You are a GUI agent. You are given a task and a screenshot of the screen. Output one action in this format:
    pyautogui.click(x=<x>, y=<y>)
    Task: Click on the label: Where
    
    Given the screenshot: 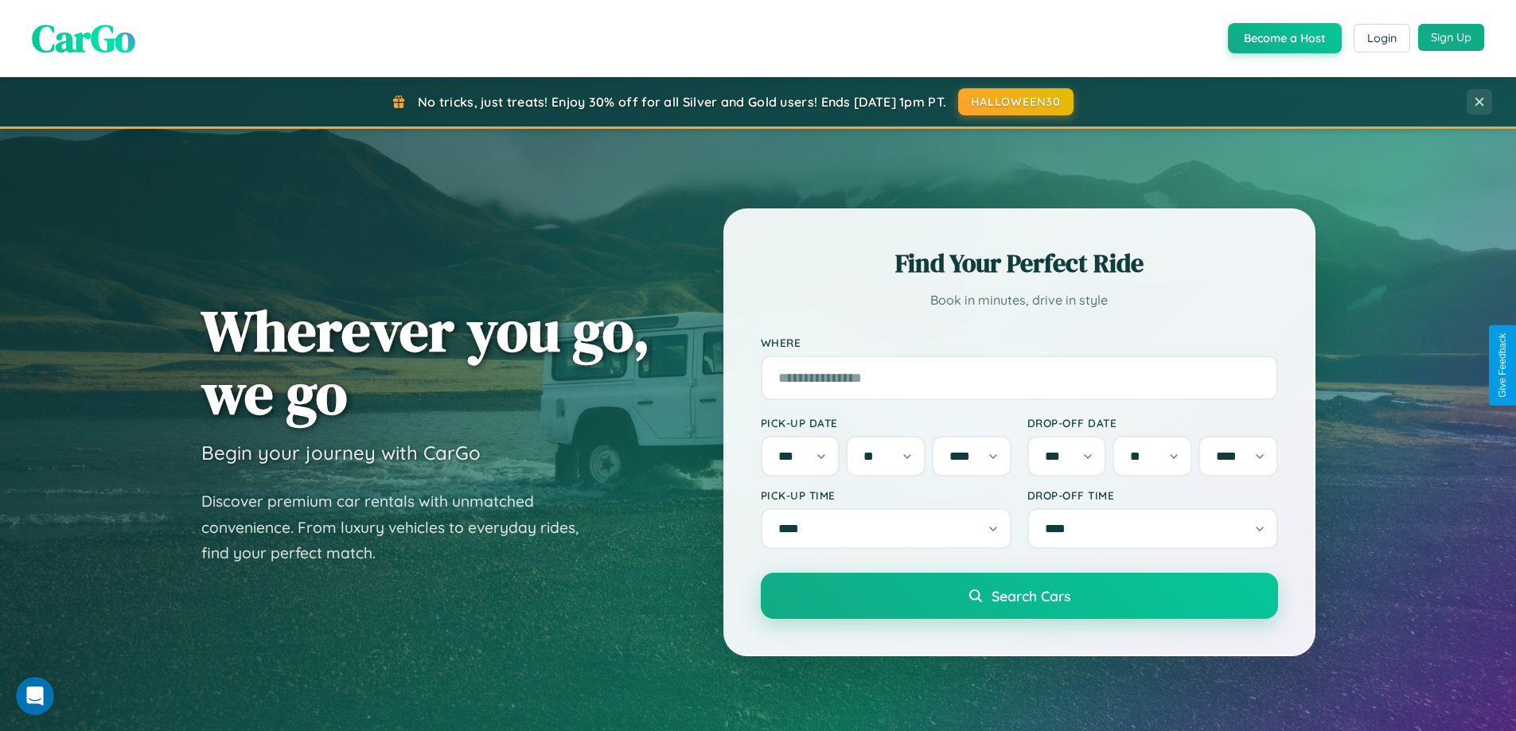 What is the action you would take?
    pyautogui.click(x=1019, y=342)
    